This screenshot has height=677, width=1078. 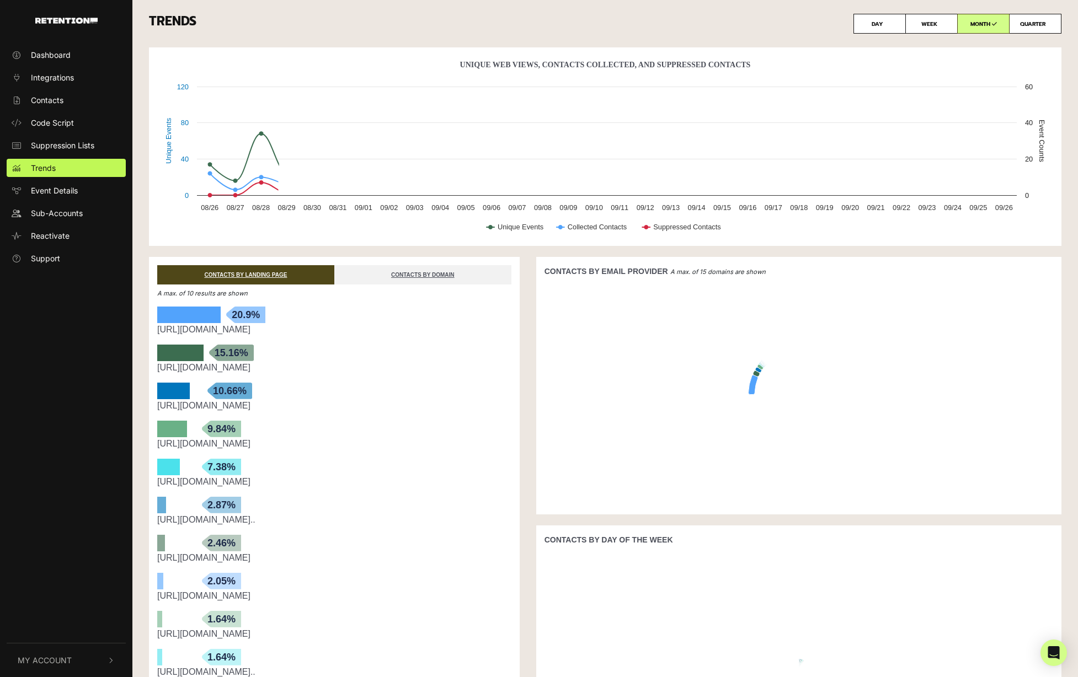 I want to click on strong: CONTACTS BY DAY OF THE WEEK, so click(x=608, y=540).